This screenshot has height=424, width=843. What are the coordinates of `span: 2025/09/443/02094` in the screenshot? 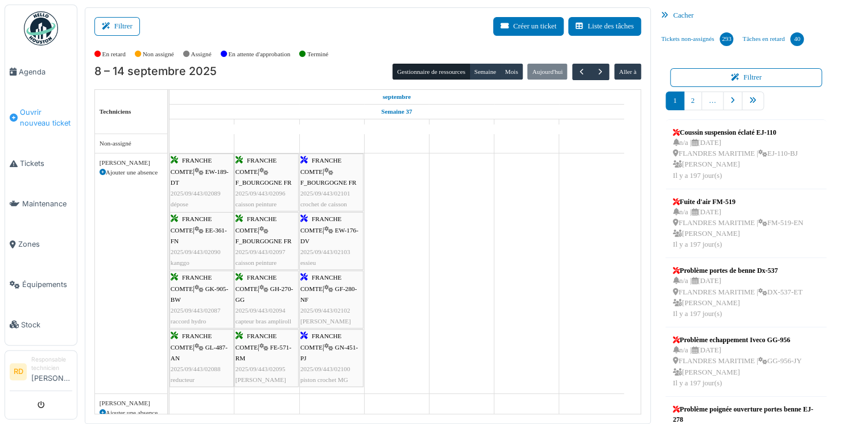 It's located at (260, 310).